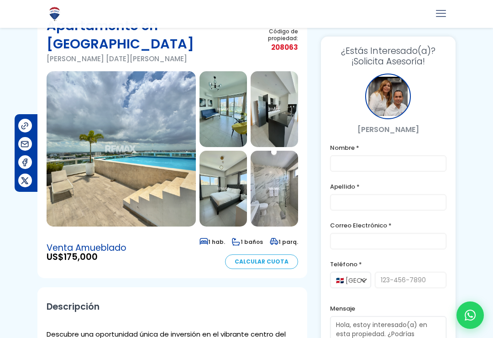  What do you see at coordinates (388, 225) in the screenshot?
I see `label: Correo Electrónico *` at bounding box center [388, 225].